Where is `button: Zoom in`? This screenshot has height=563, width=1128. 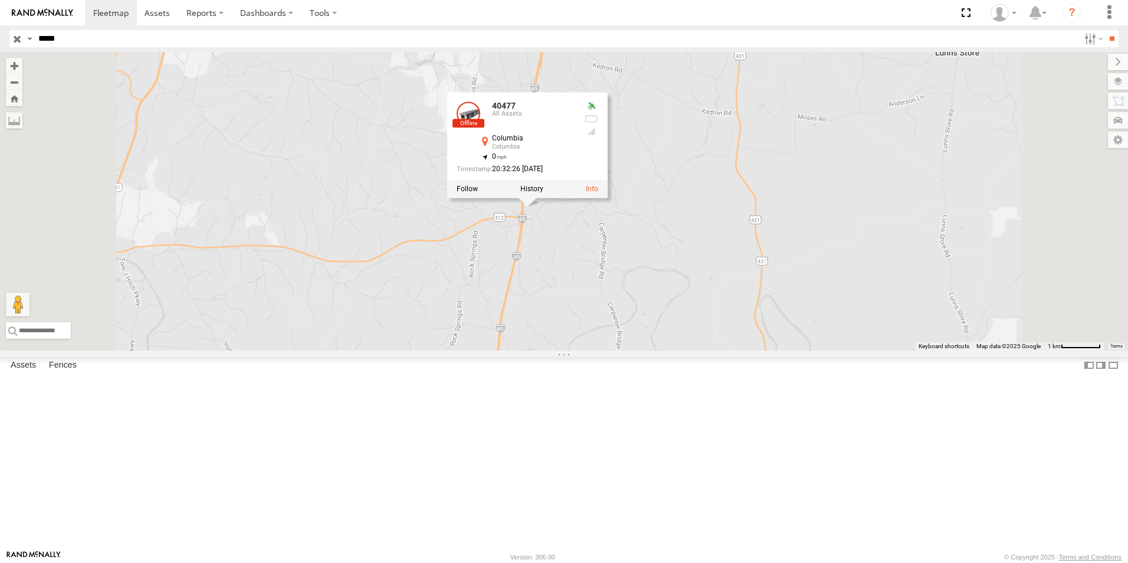
button: Zoom in is located at coordinates (14, 65).